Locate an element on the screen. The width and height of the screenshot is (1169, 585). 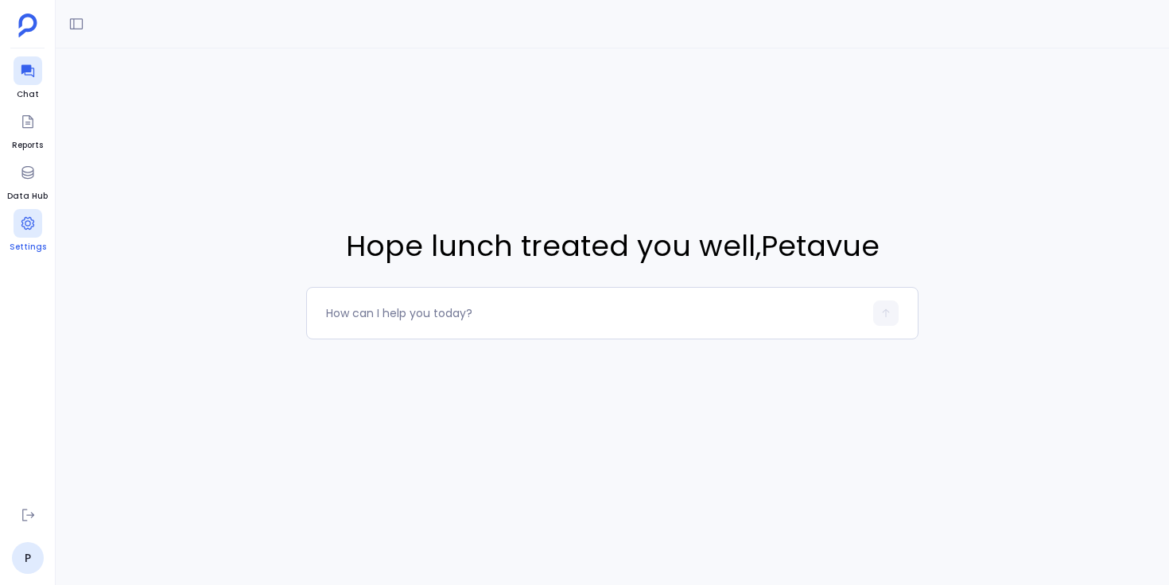
span: Chat is located at coordinates (28, 95).